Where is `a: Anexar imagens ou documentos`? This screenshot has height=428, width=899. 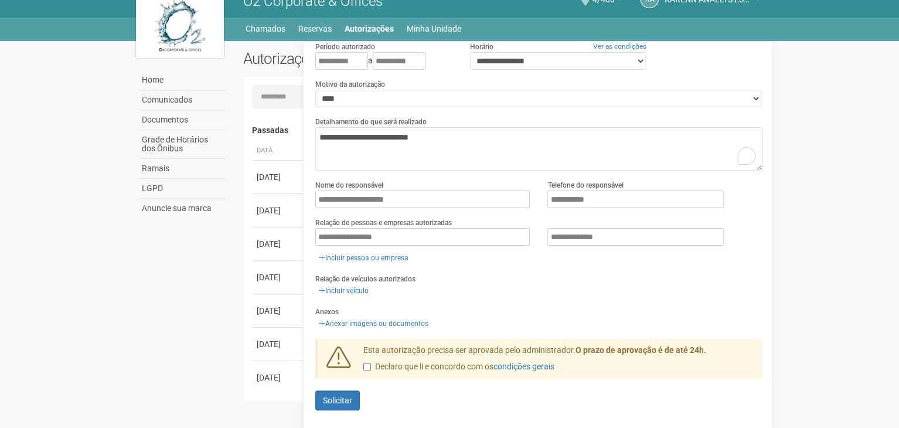
a: Anexar imagens ou documentos is located at coordinates (373, 323).